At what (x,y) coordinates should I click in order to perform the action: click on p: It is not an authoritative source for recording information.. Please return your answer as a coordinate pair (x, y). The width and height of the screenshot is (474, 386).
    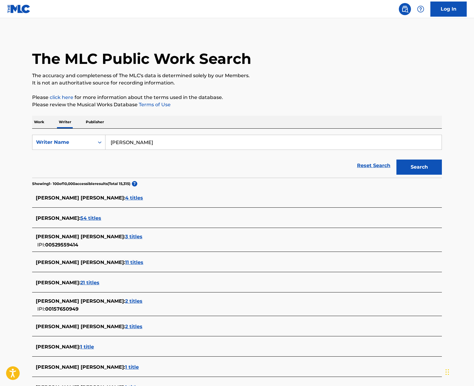
    Looking at the image, I should click on (237, 83).